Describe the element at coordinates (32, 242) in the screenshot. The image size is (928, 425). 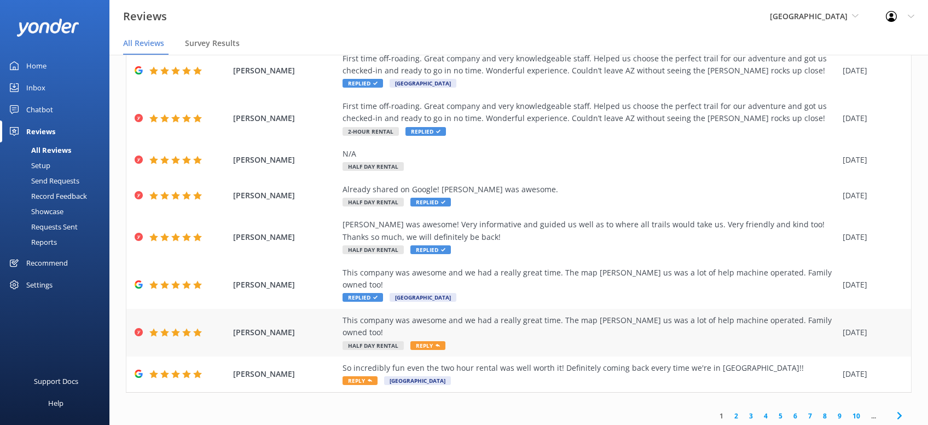
I see `div: Reports` at that location.